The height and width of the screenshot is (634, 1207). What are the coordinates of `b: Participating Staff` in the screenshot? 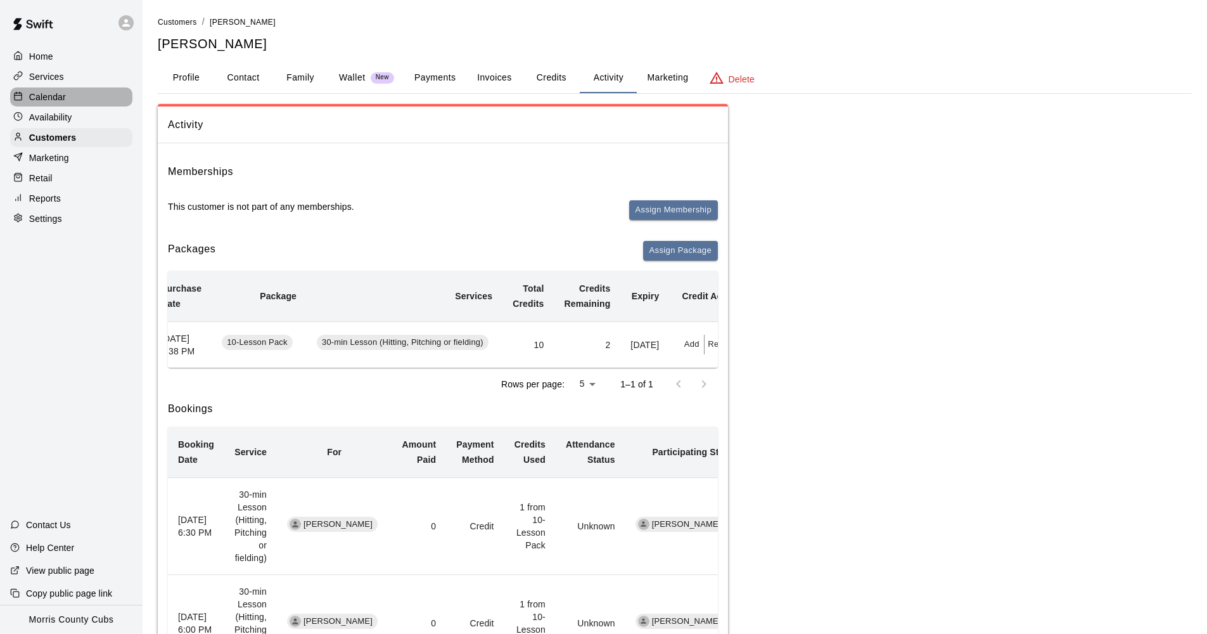 It's located at (691, 452).